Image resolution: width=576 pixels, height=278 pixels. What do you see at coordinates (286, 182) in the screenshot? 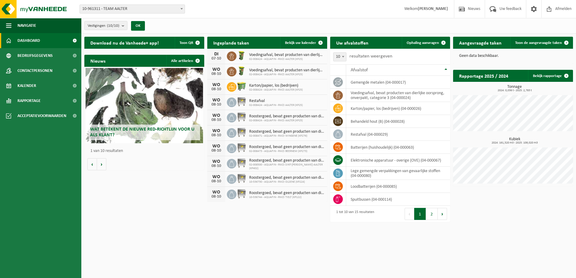
I see `span: 10-536730 - AQUAFIN - RWZI OLSENE (KP224)` at bounding box center [286, 182].